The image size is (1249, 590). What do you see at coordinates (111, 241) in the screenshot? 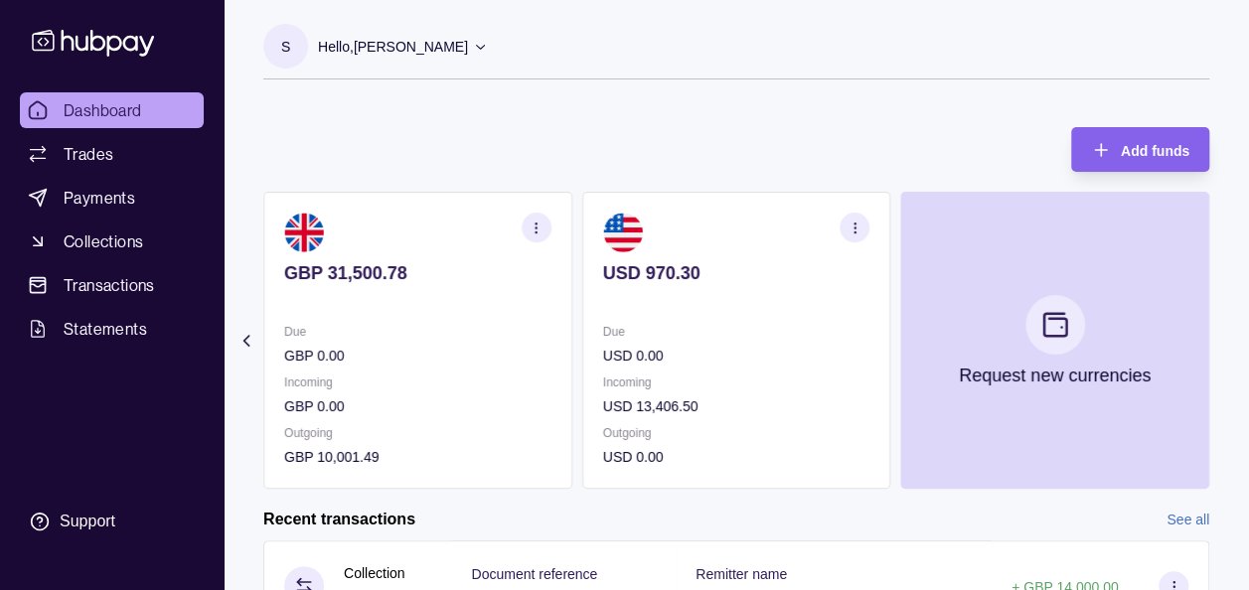
I see `a: Collections` at bounding box center [111, 241].